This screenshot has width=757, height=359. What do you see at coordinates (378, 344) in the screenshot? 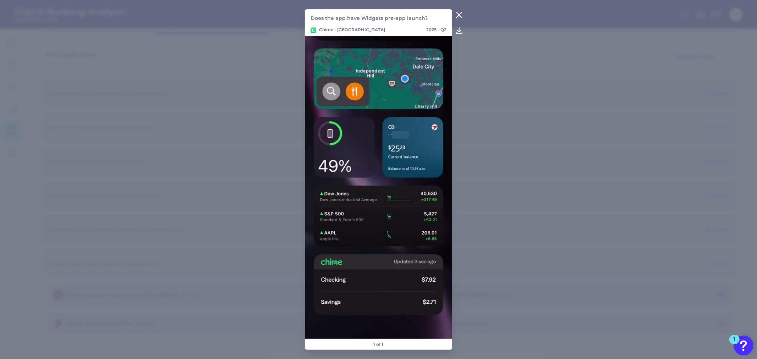
I see `footer: 1 of 1` at bounding box center [378, 344].